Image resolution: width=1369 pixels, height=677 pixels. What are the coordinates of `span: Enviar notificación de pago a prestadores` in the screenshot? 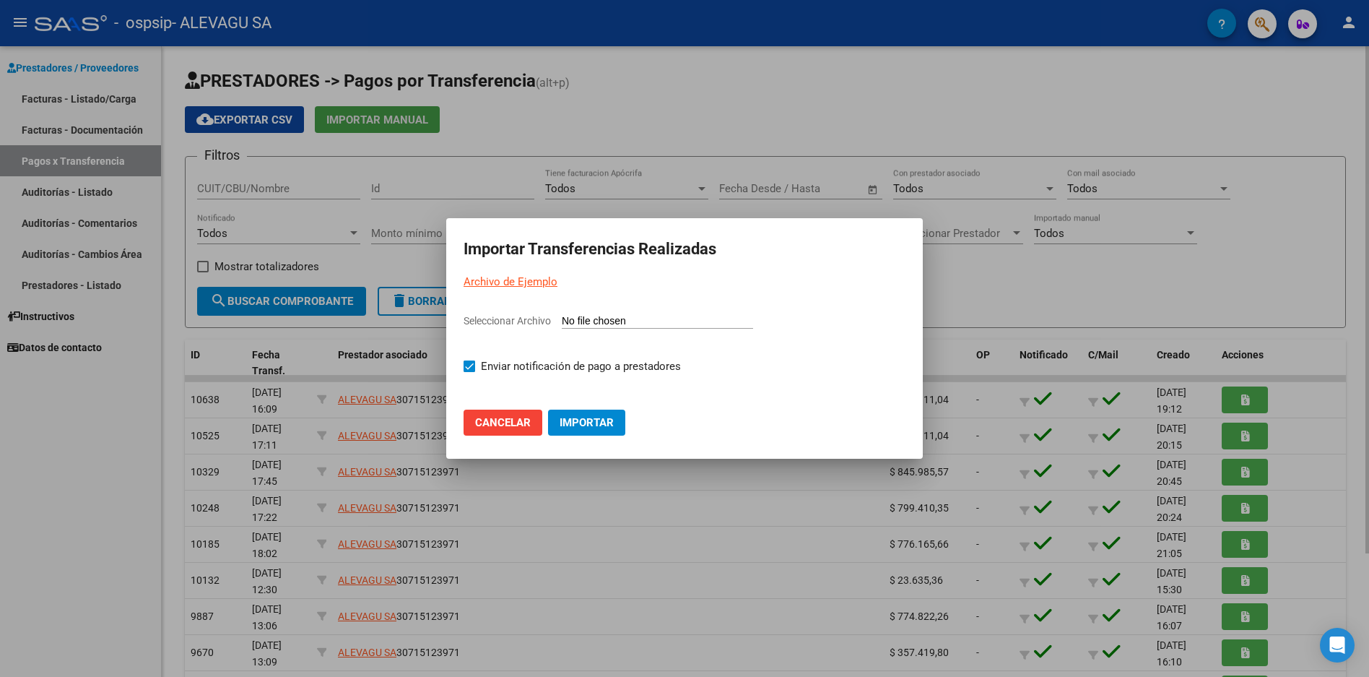 It's located at (580, 366).